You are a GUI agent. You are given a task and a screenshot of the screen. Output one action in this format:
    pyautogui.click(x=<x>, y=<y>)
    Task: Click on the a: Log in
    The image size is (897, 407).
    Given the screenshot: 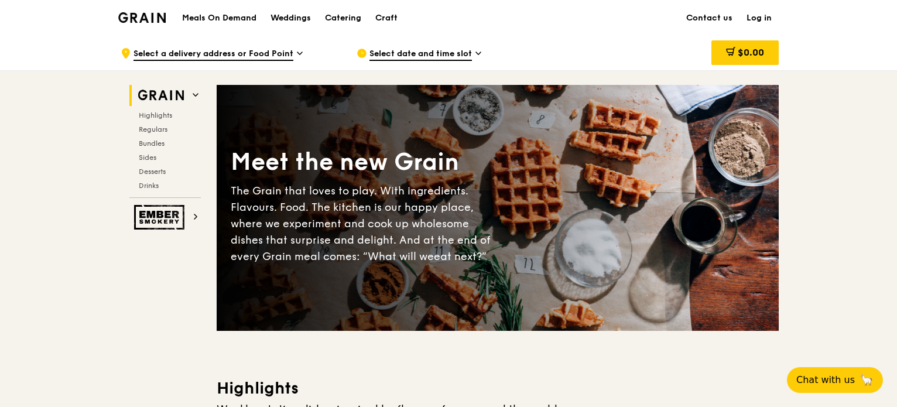 What is the action you would take?
    pyautogui.click(x=758, y=18)
    